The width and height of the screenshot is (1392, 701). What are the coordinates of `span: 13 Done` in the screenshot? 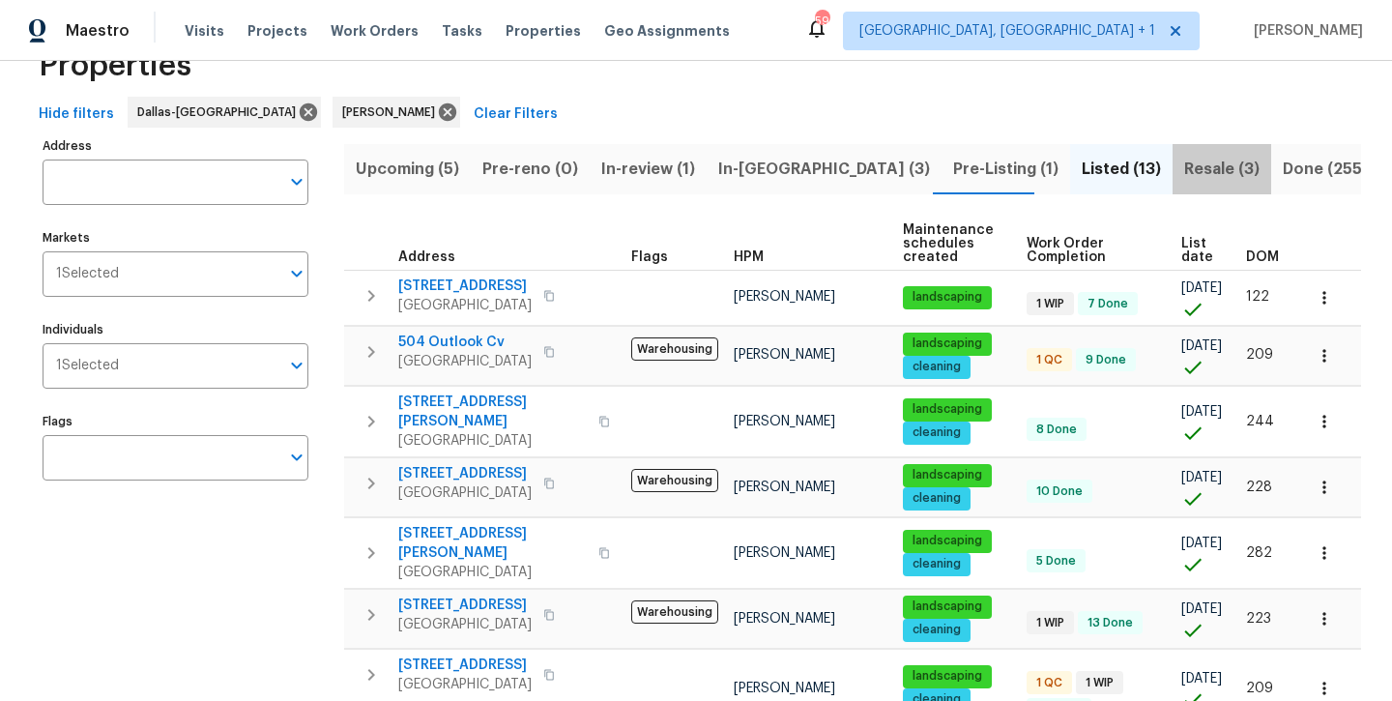 It's located at (1110, 622).